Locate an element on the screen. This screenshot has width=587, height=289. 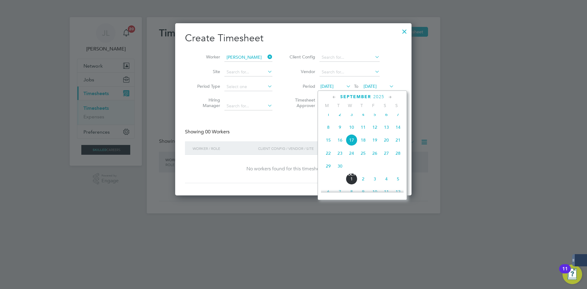
span: 29 is located at coordinates (328, 166).